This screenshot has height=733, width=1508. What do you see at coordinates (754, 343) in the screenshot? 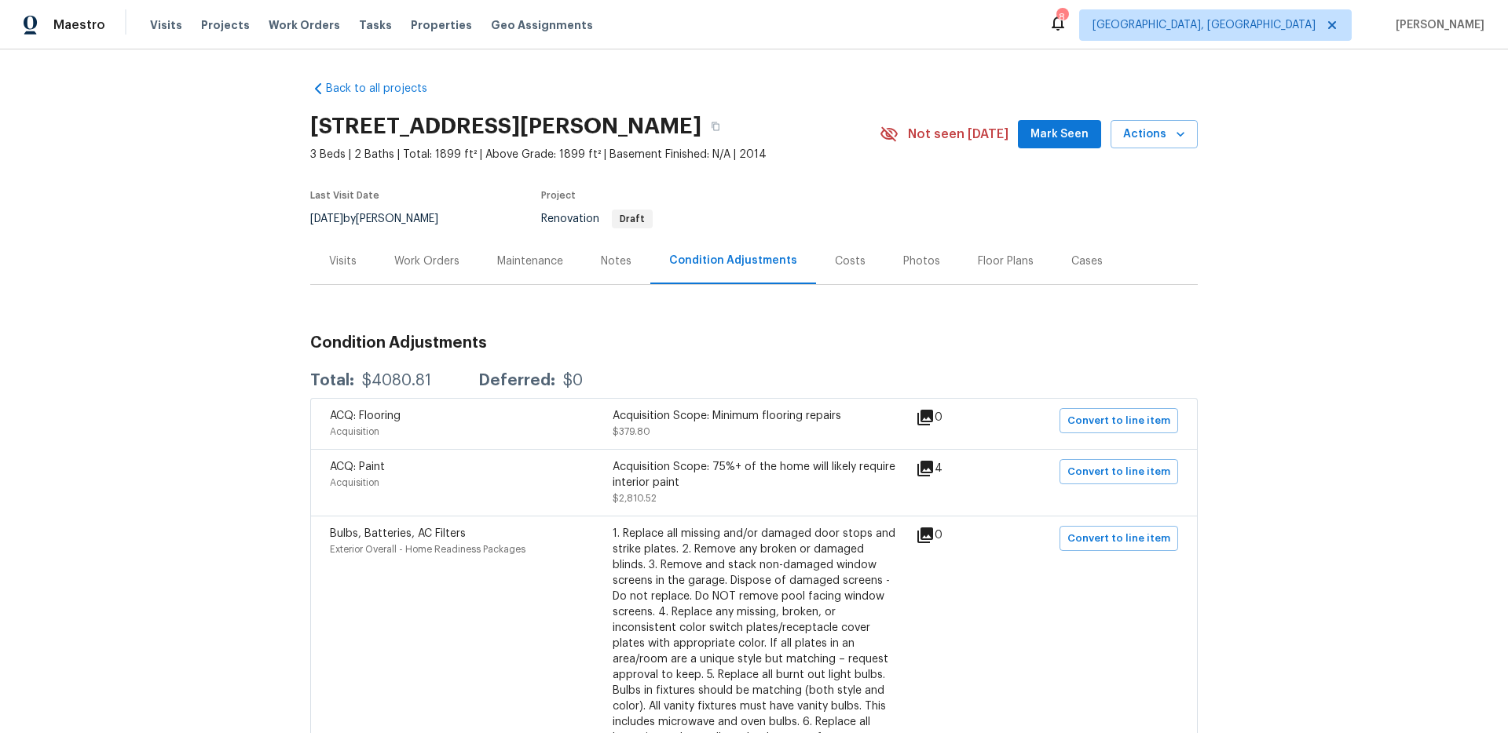
I see `h3: Condition Adjustments` at bounding box center [754, 343].